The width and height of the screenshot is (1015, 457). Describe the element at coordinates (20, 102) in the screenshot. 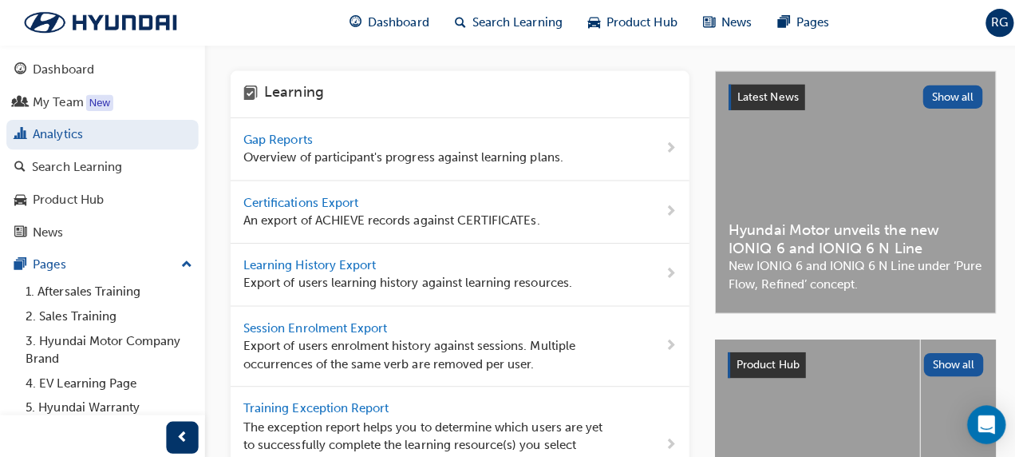

I see `span: people-icon` at that location.